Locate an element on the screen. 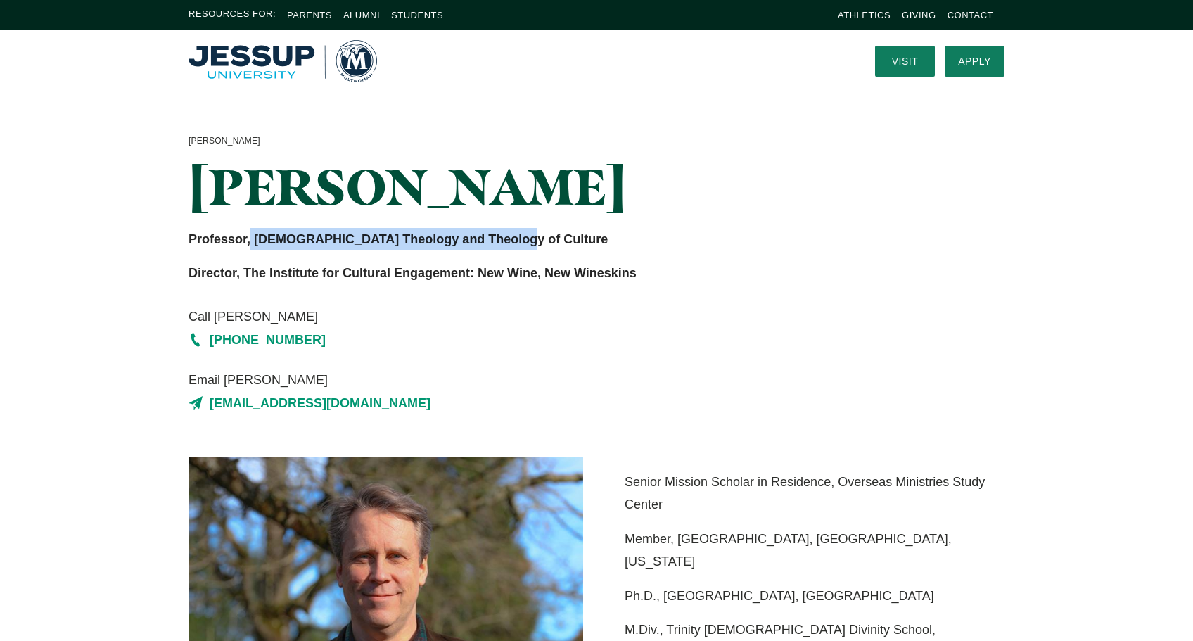 The image size is (1193, 641). img: Multnomah University Logo is located at coordinates (283, 61).